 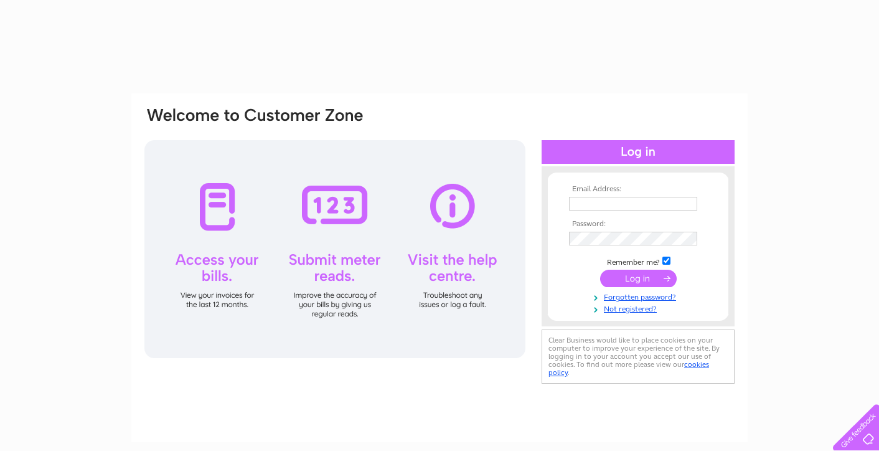 What do you see at coordinates (628, 368) in the screenshot?
I see `a: cookies policy` at bounding box center [628, 368].